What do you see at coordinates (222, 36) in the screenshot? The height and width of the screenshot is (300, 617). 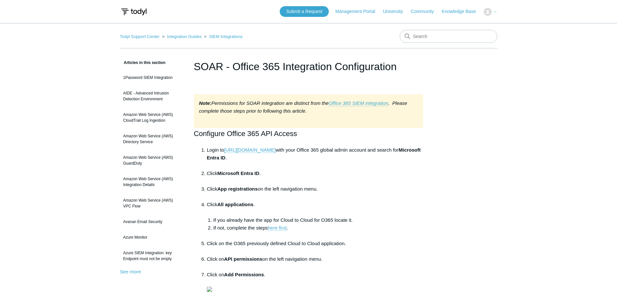 I see `li: SIEM Integrations` at bounding box center [222, 36].